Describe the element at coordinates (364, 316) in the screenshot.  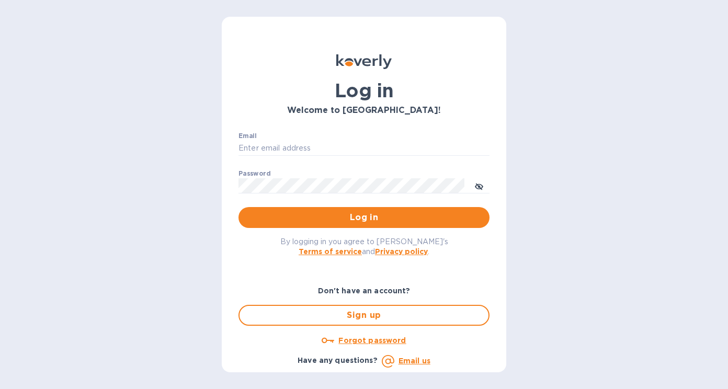
I see `span: Sign up` at that location.